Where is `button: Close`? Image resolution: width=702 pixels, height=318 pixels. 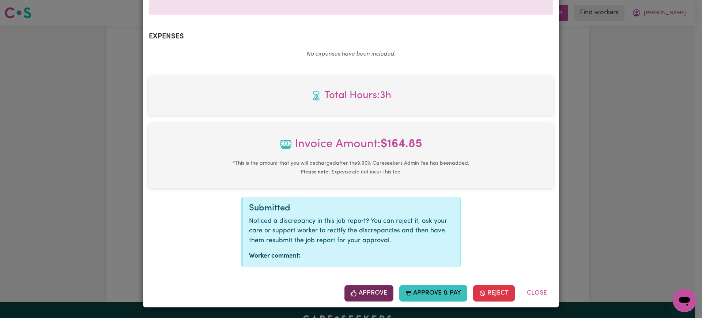
button: Close is located at coordinates (537, 293).